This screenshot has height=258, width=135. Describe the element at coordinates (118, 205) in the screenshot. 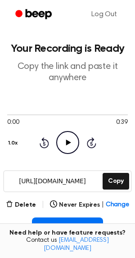

I see `span: Change` at that location.